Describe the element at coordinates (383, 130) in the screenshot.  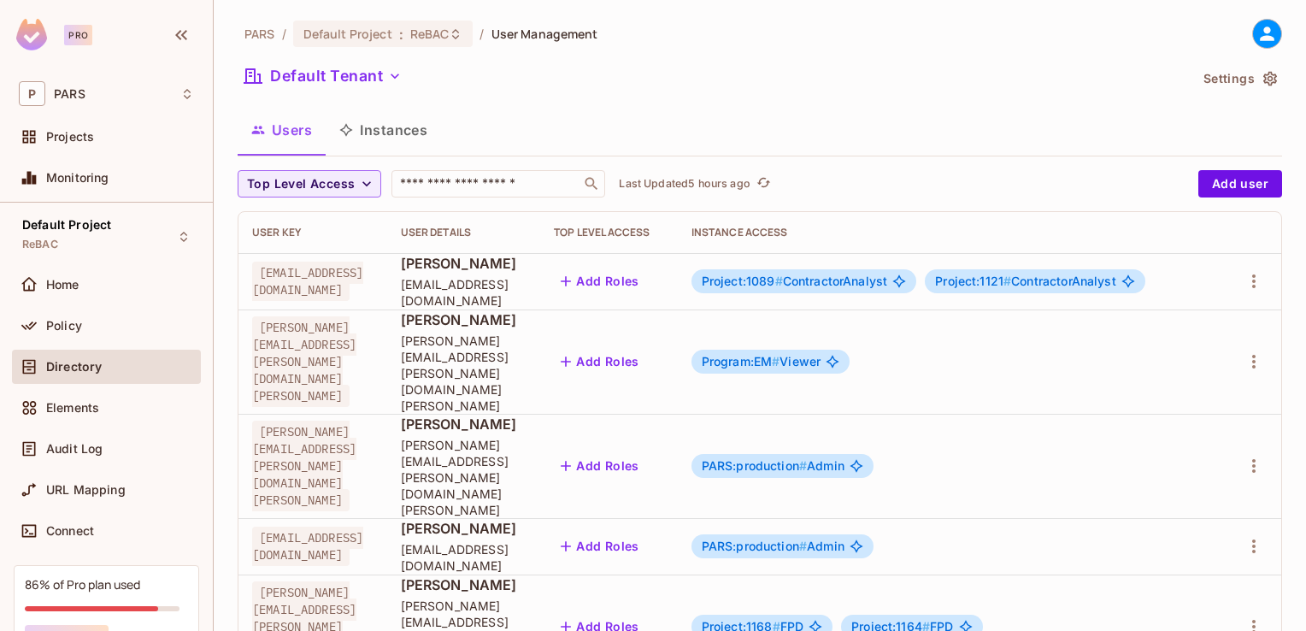
I see `button: Instances` at that location.